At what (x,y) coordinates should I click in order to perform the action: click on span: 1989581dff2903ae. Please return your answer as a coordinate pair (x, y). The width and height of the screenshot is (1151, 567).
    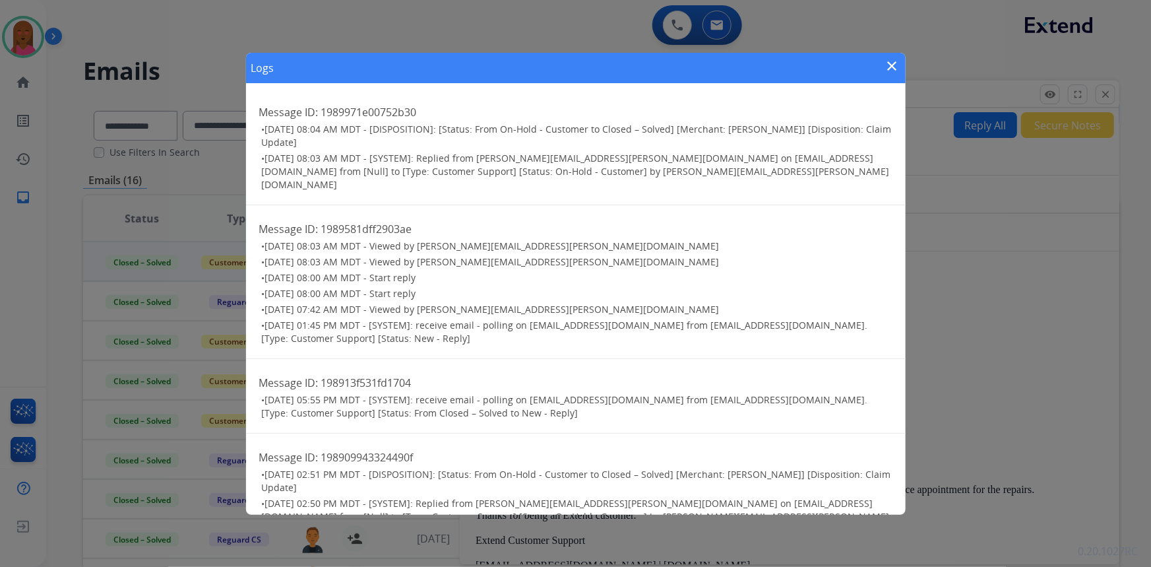
    Looking at the image, I should click on (367, 229).